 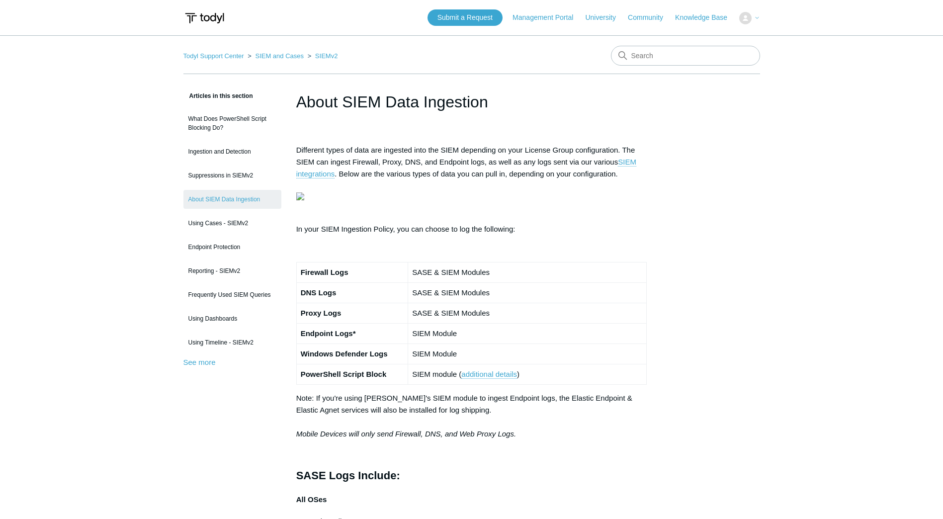 I want to click on li: SIEMv2, so click(x=322, y=56).